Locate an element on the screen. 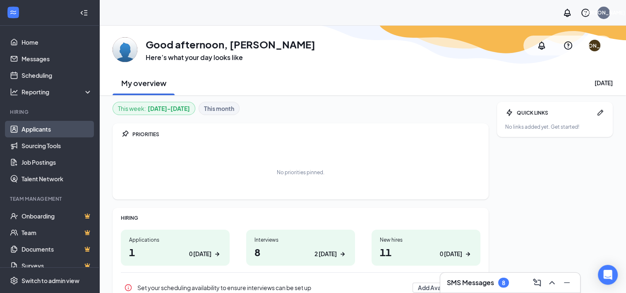 Image resolution: width=626 pixels, height=293 pixels. div: QUICK LINKS is located at coordinates (555, 113).